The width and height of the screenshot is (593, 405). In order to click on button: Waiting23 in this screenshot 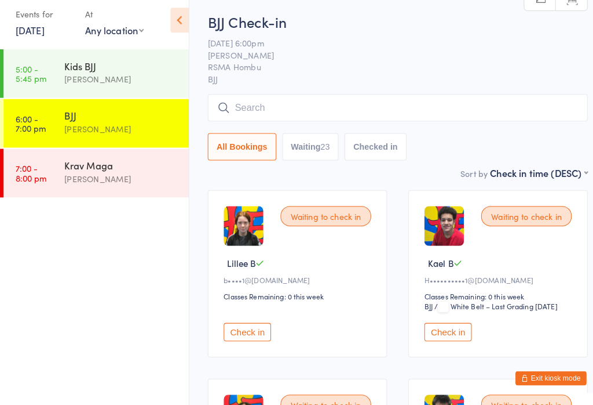, I will do `click(304, 152)`.